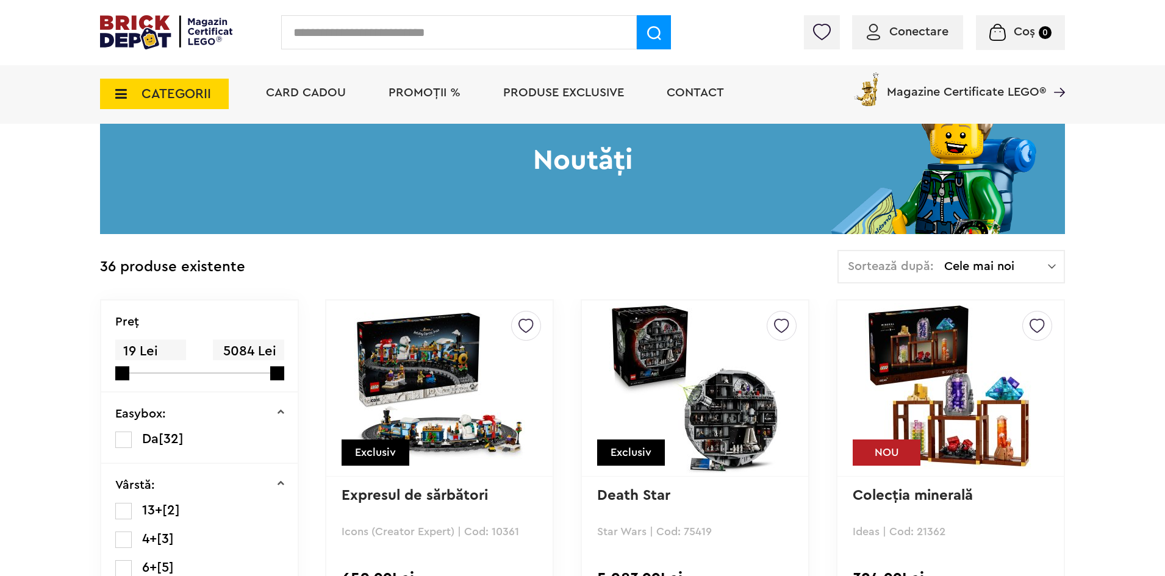  I want to click on a: Death Star, so click(634, 496).